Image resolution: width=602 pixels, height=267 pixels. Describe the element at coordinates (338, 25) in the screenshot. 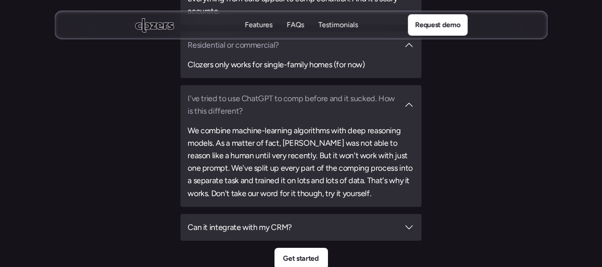

I see `a: TestimonialsTestimonials` at that location.